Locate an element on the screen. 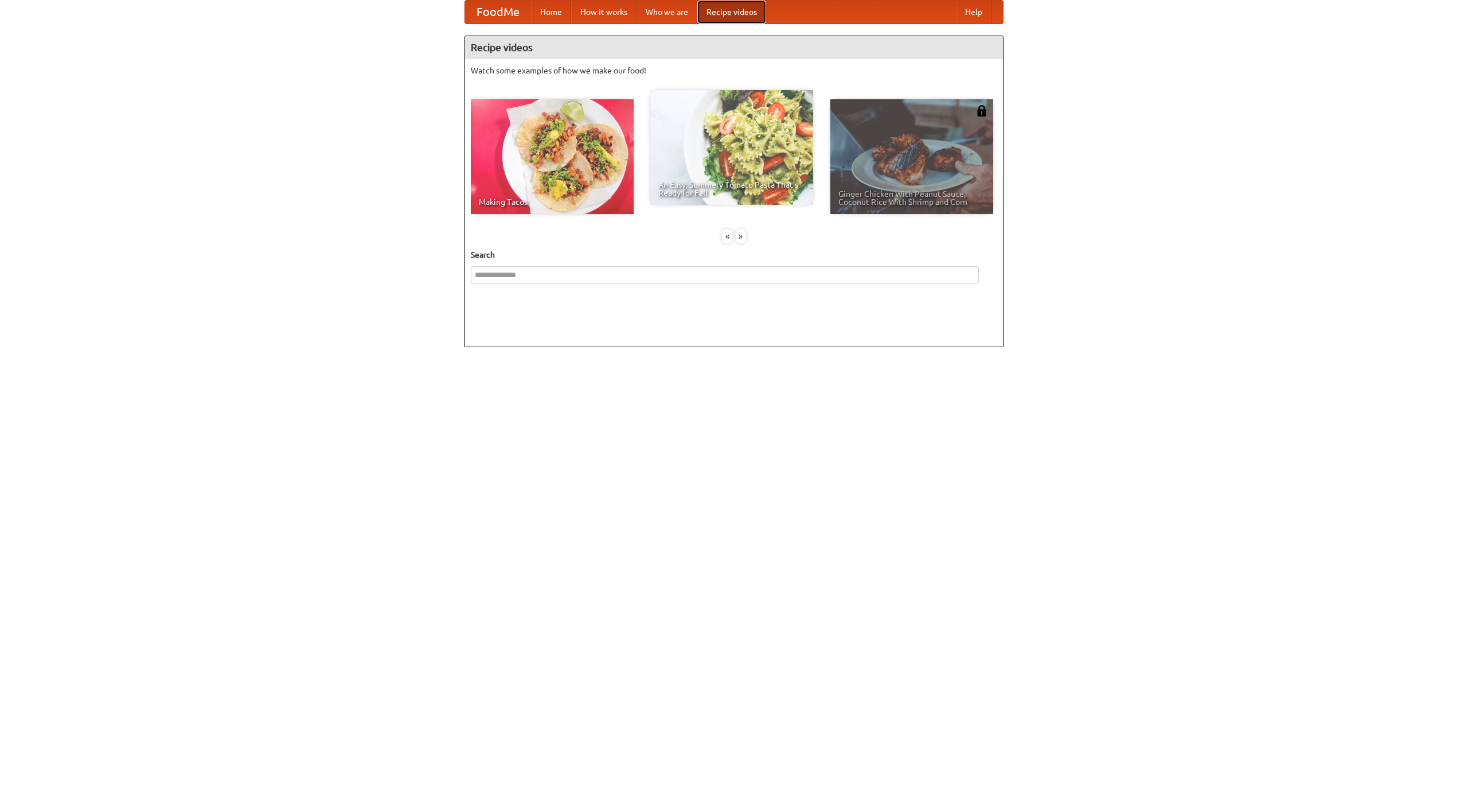 This screenshot has height=812, width=1468. h4: Recipe videos is located at coordinates (734, 48).